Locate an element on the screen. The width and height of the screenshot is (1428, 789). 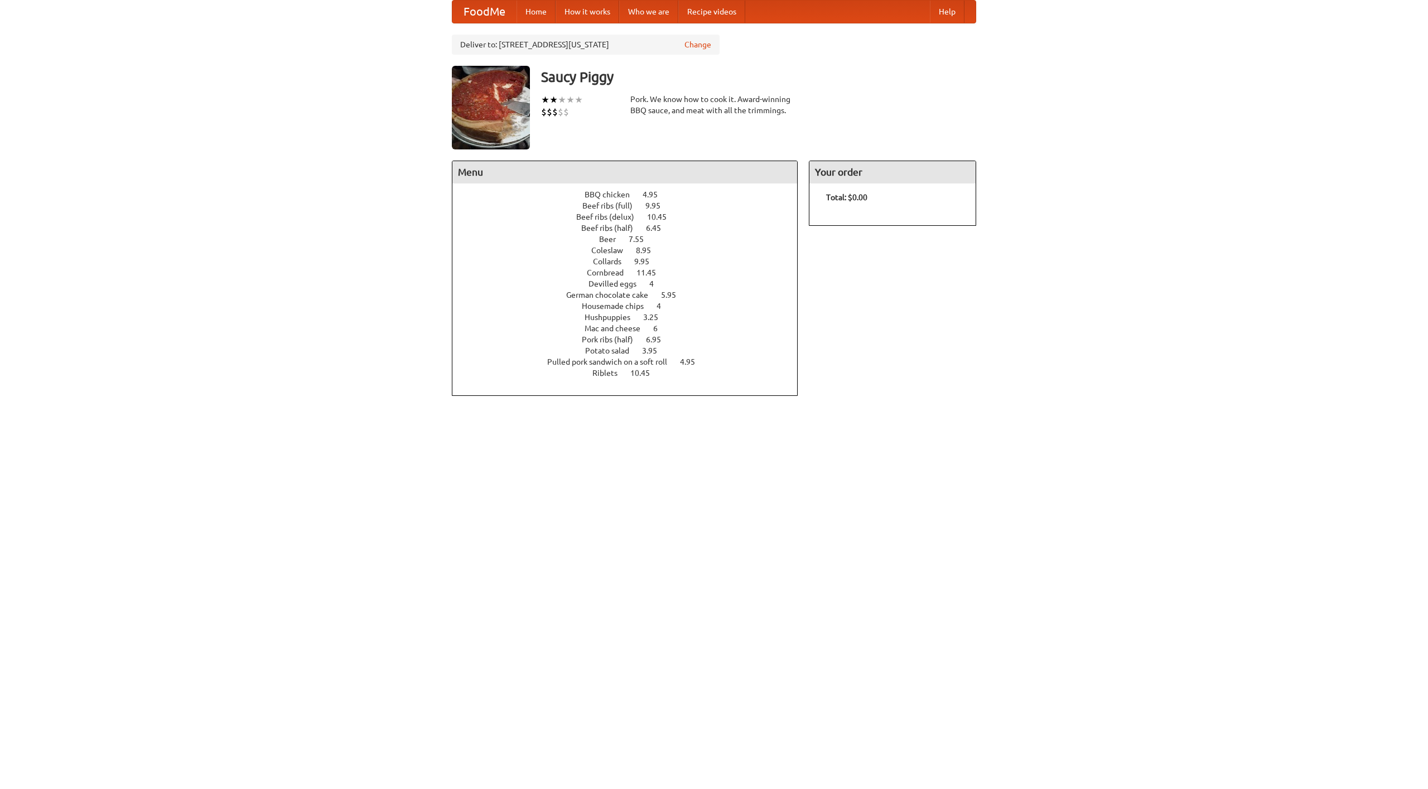
span: 3.95 is located at coordinates (655, 351).